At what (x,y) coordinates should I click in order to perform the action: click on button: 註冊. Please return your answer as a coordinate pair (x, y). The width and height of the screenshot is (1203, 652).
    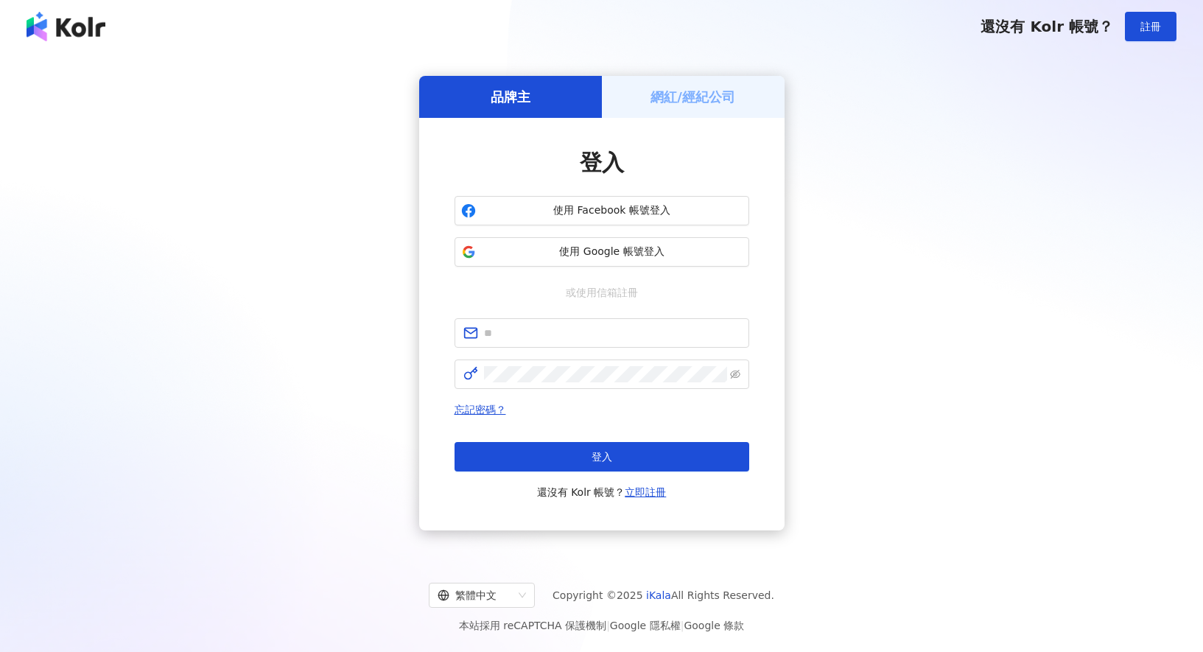
    Looking at the image, I should click on (1151, 27).